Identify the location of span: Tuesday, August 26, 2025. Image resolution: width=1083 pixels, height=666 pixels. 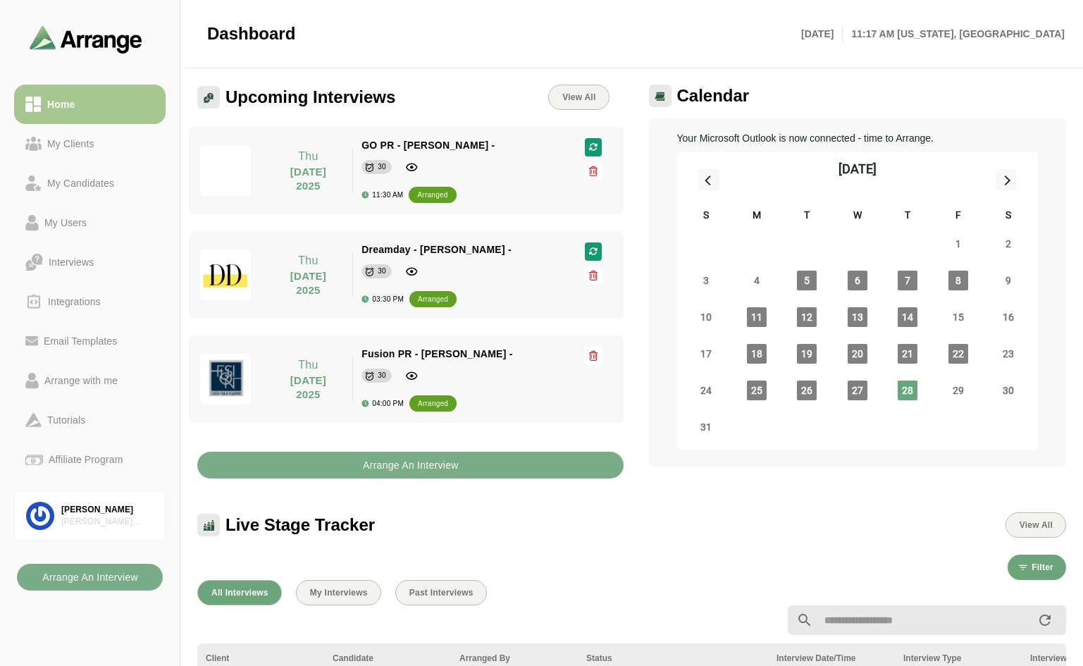
(807, 390).